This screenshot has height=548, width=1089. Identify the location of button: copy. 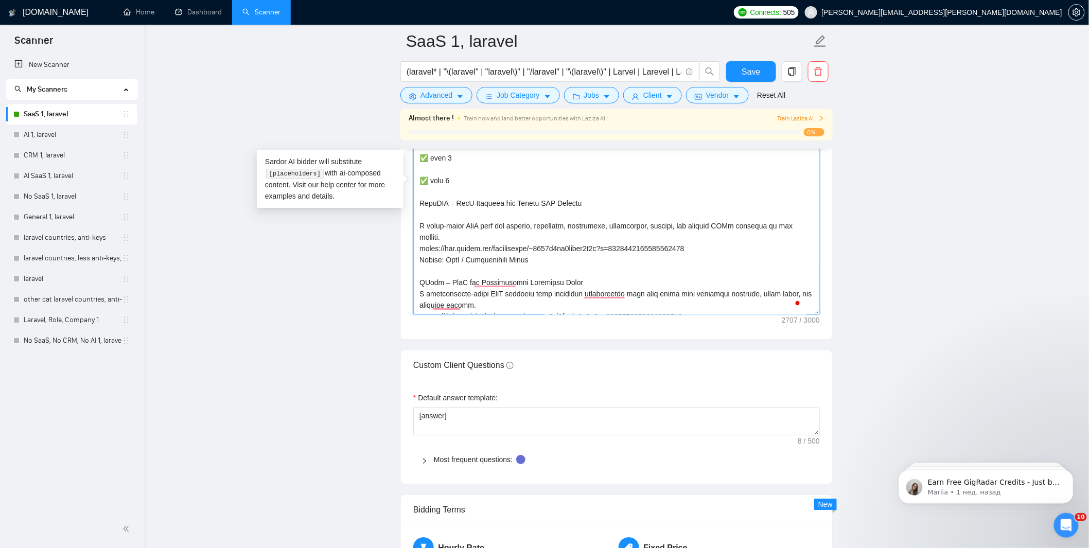
(792, 72).